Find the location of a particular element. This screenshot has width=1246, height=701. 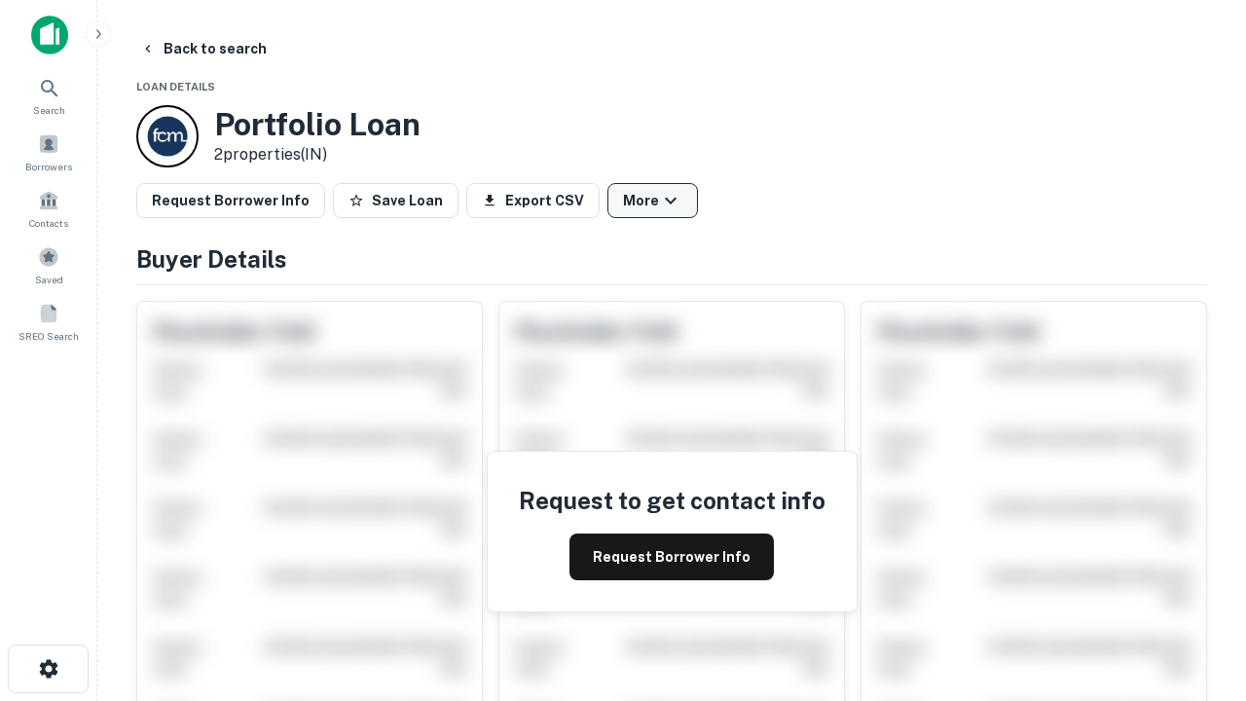

div: Borrowers is located at coordinates (49, 152).